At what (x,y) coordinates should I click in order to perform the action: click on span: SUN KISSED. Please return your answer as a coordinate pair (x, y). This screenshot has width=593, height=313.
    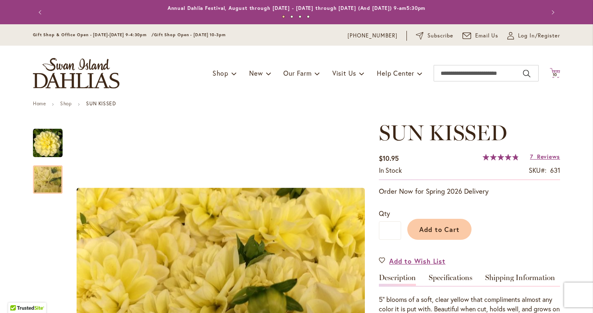
    Looking at the image, I should click on (443, 133).